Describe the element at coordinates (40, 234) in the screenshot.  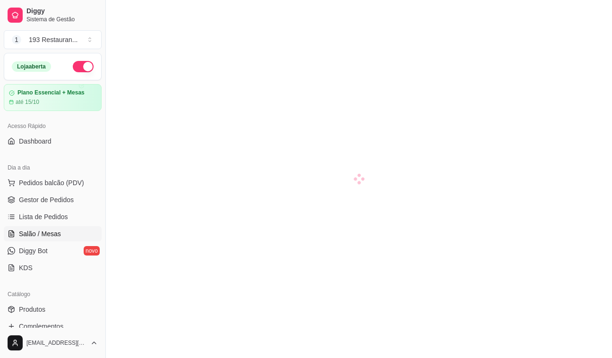
I see `span: Salão / Mesas` at that location.